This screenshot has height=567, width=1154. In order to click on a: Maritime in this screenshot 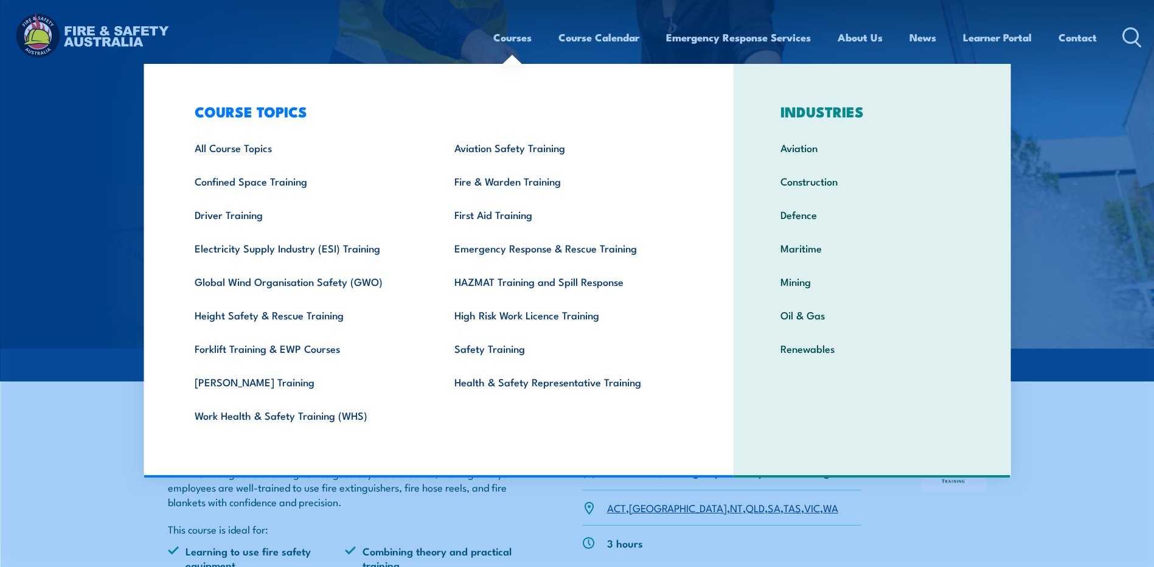, I will do `click(872, 248)`.